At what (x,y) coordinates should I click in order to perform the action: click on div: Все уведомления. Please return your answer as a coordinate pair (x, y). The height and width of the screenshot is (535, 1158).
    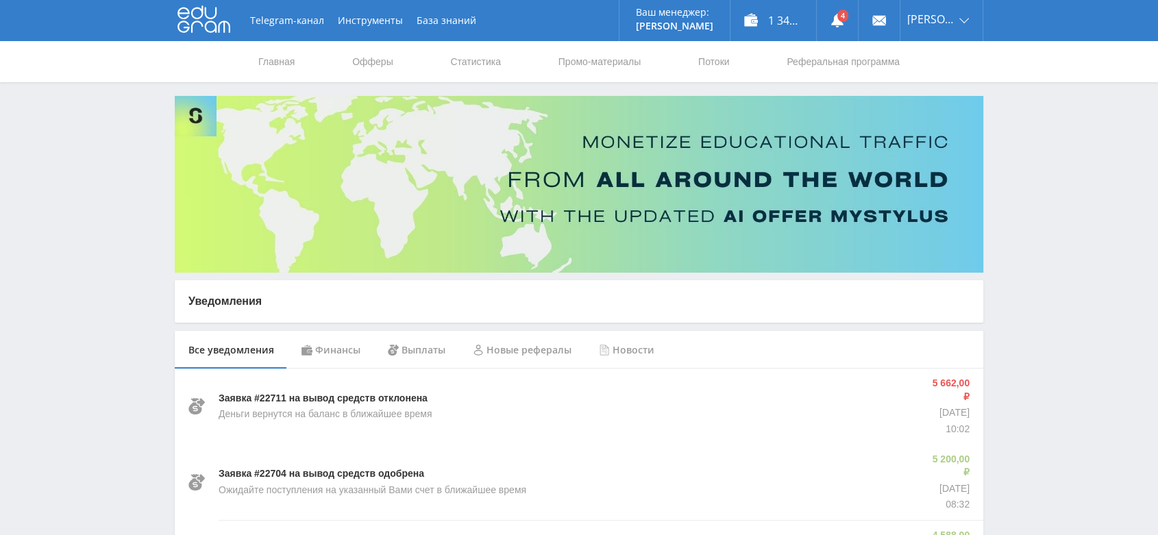
    Looking at the image, I should click on (231, 350).